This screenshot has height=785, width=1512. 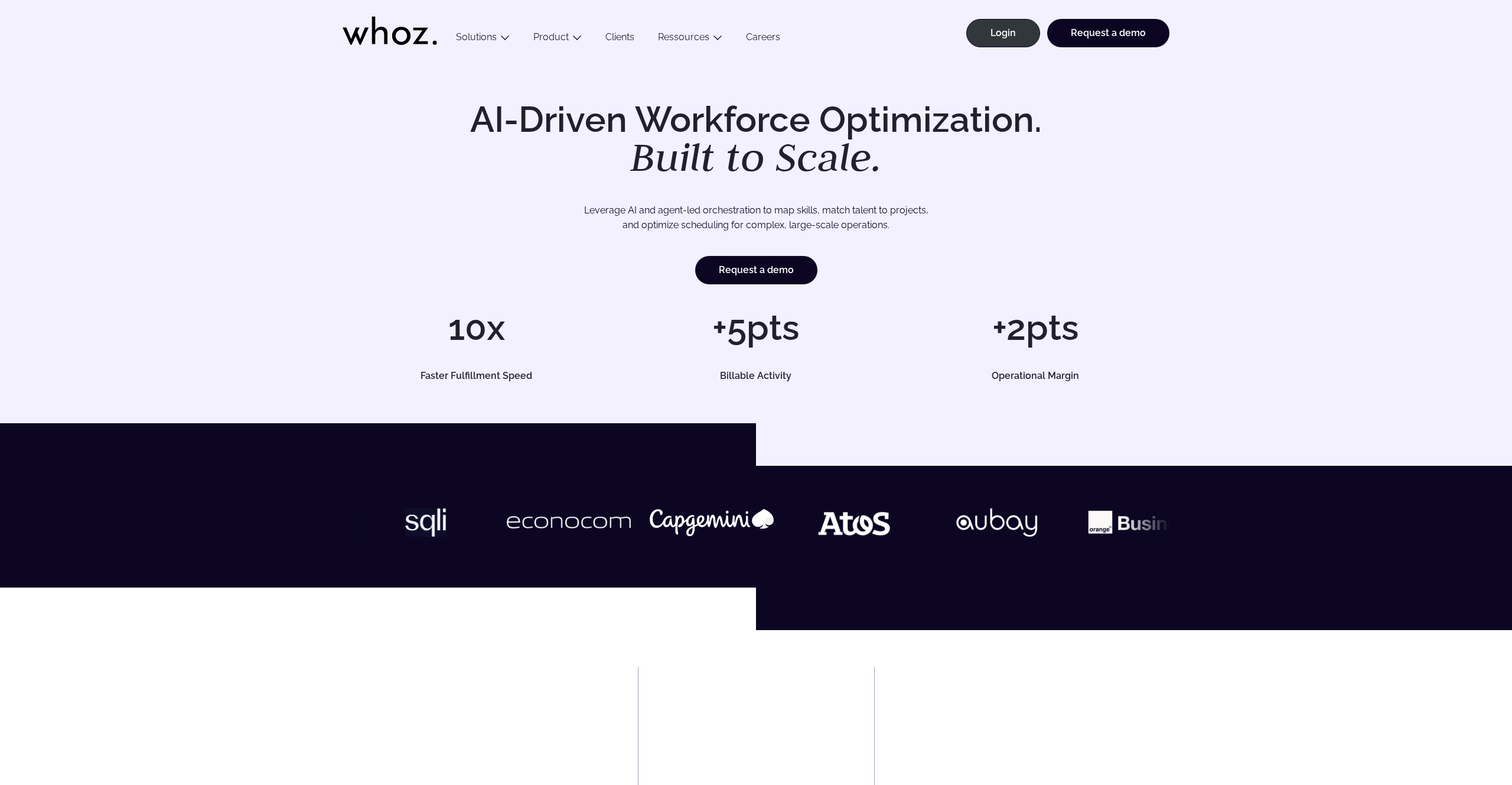 What do you see at coordinates (756, 218) in the screenshot?
I see `p: Leverage AI and agent-led orchestration to map skills, match talent to projects, and optimize sch...` at bounding box center [756, 218].